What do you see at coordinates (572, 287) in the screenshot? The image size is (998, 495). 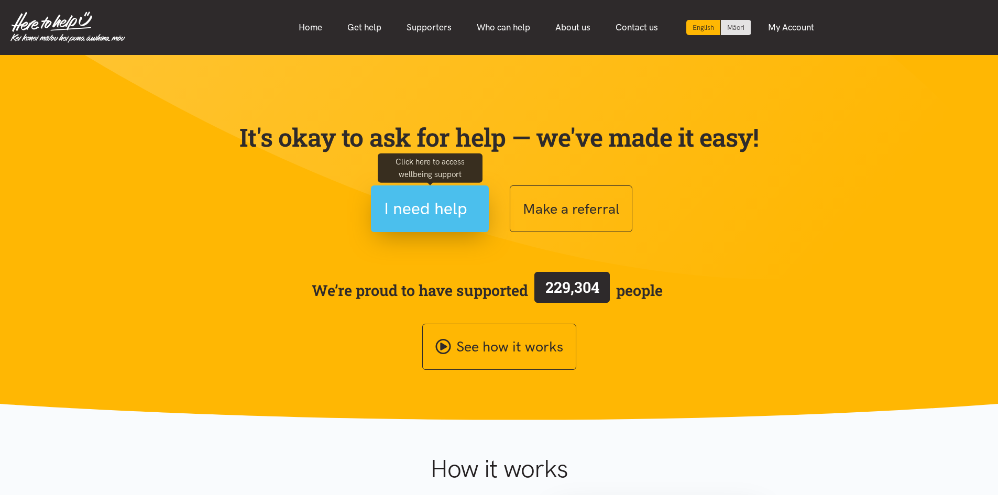 I see `span: 229,304` at bounding box center [572, 287].